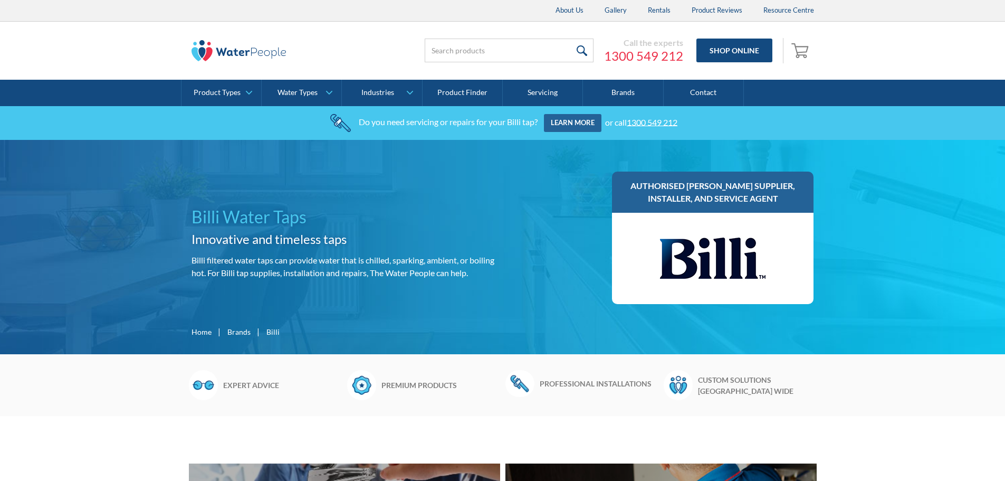  What do you see at coordinates (641, 121) in the screenshot?
I see `div: or call` at bounding box center [641, 121].